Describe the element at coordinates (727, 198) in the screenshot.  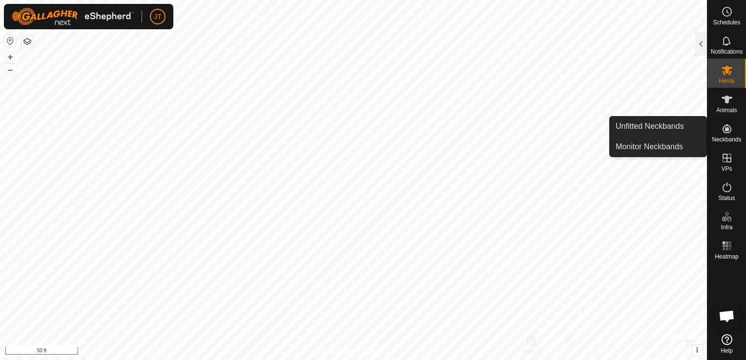
I see `span: Status` at that location.